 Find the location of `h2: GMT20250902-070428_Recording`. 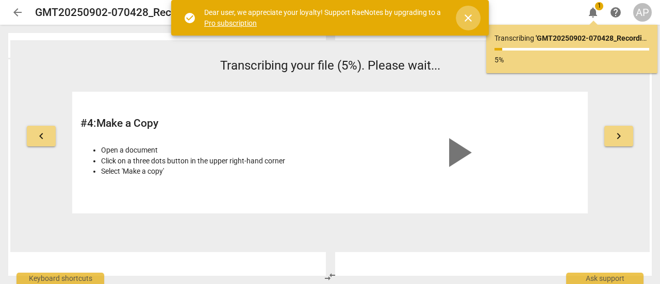

h2: GMT20250902-070428_Recording is located at coordinates (119, 12).